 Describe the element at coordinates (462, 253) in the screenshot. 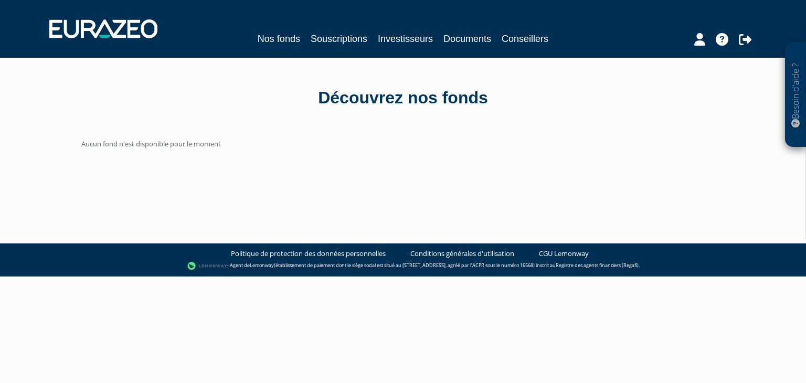

I see `a: Conditions générales d'utilisation` at that location.